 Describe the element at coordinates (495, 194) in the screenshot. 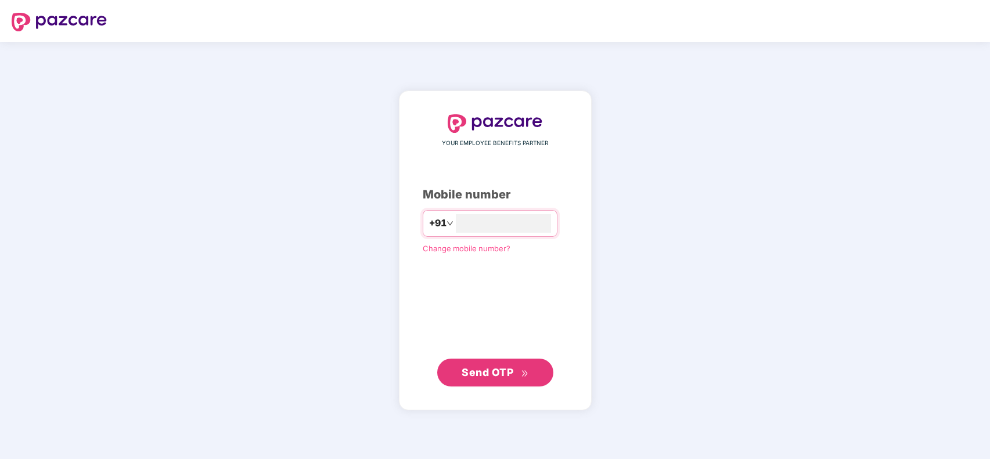

I see `div: Mobile number` at that location.